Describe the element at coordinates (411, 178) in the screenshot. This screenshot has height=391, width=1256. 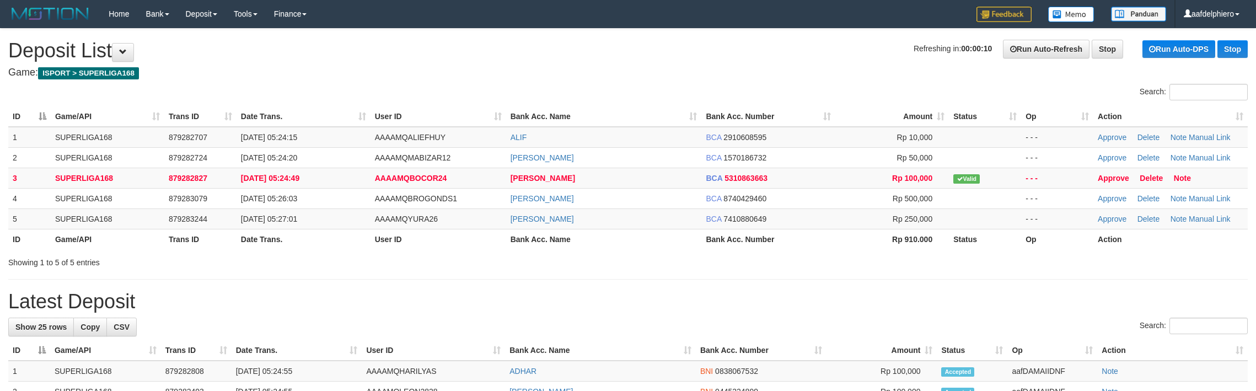
I see `span: AAAAMQBOCOR24` at that location.